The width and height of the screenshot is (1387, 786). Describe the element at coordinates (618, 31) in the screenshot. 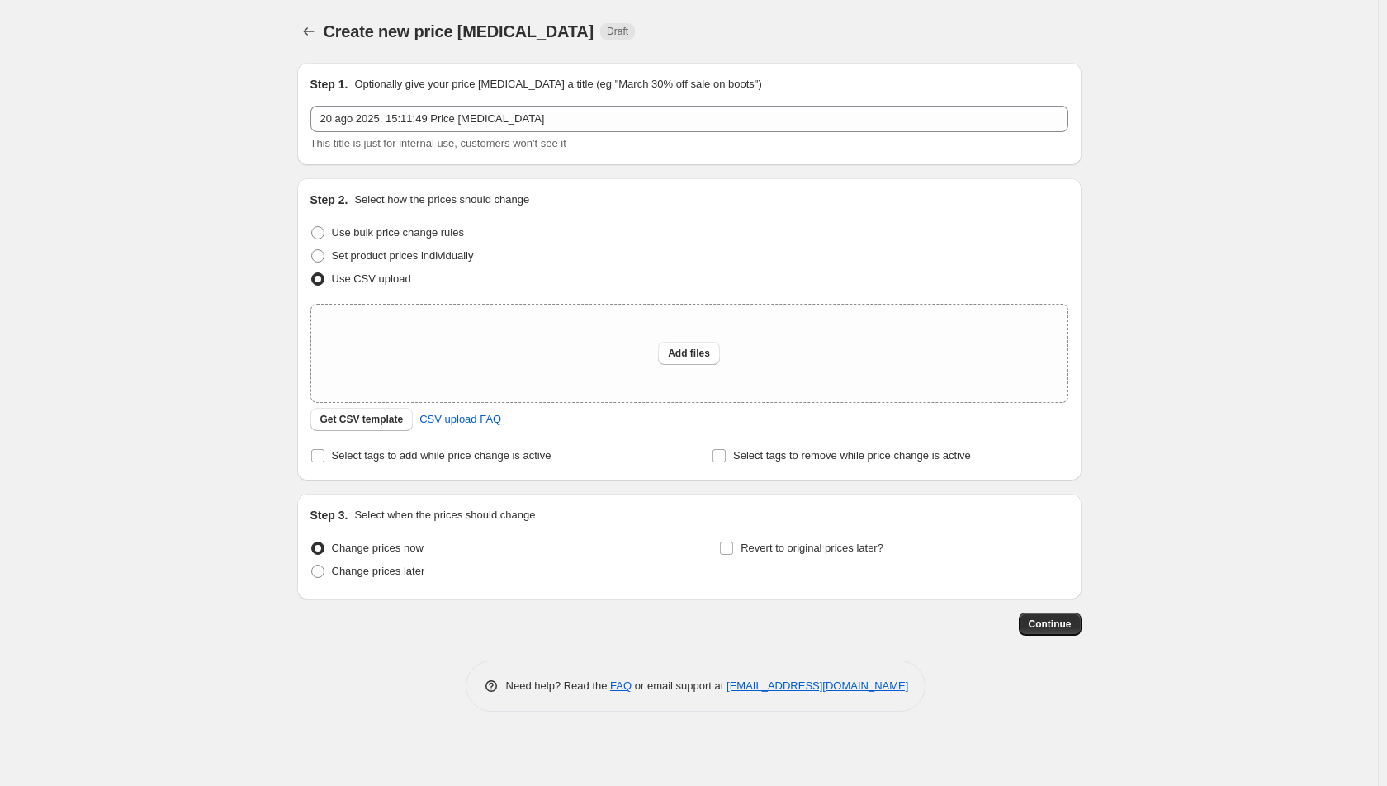

I see `span: Draft` at that location.